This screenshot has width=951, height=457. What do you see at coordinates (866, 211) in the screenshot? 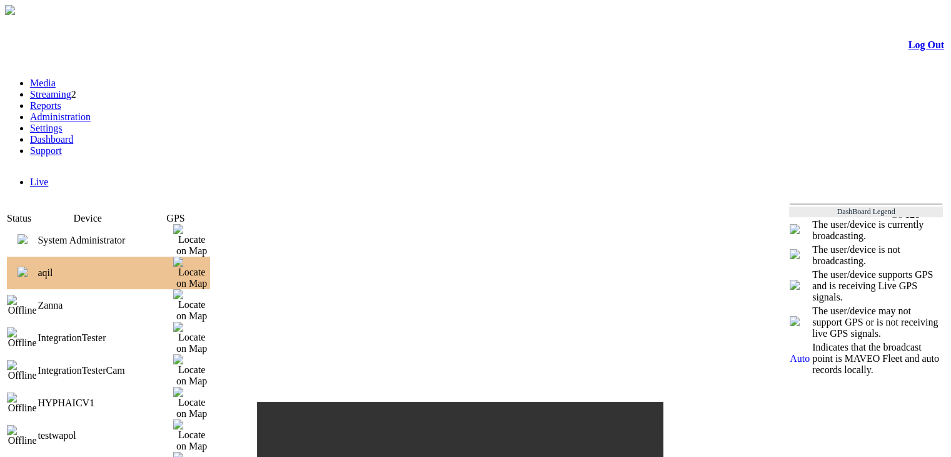
I see `td: DashBoard Legend` at bounding box center [866, 211].